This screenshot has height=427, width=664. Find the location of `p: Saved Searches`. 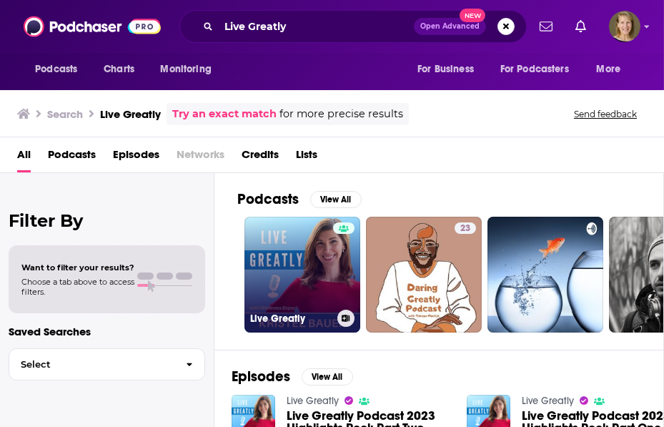

p: Saved Searches is located at coordinates (107, 331).